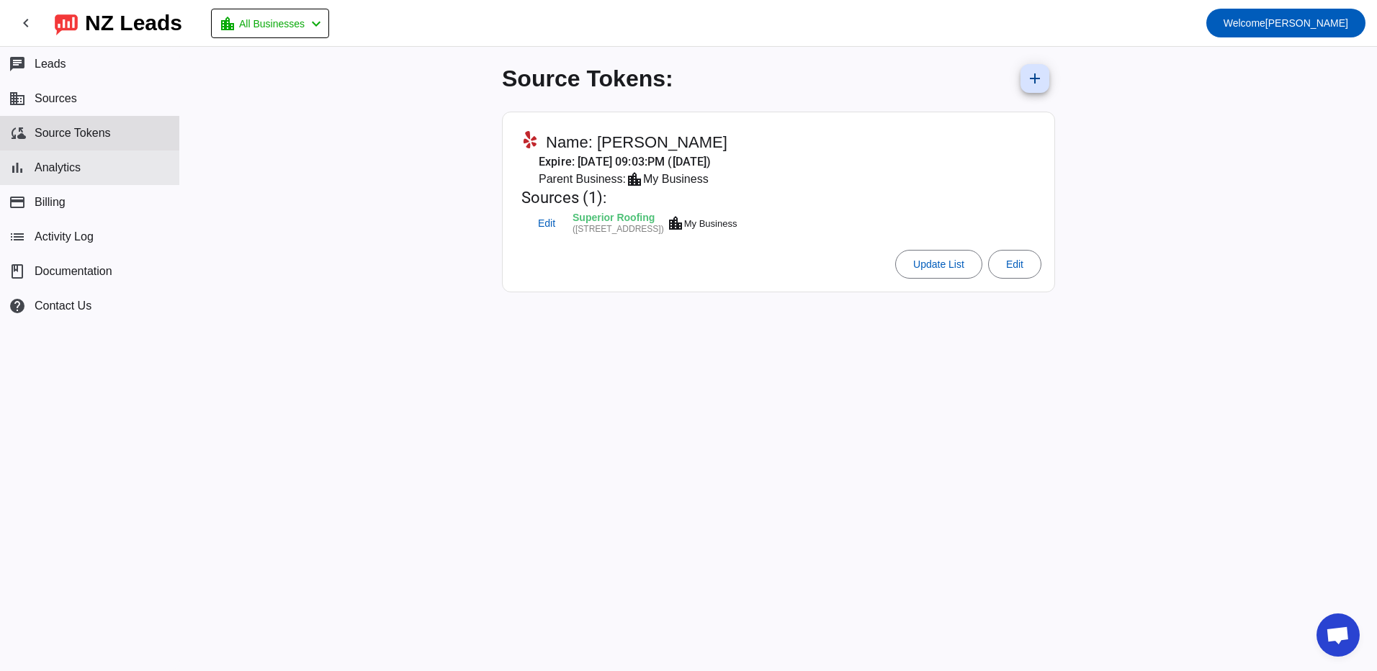  I want to click on div: Open chat, so click(1338, 635).